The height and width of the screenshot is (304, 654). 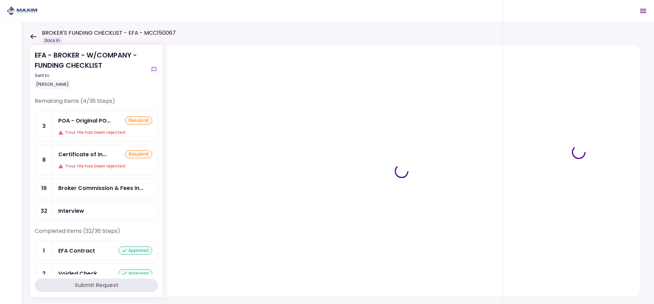 I want to click on a: 1EFA Contractapproved, so click(x=96, y=251).